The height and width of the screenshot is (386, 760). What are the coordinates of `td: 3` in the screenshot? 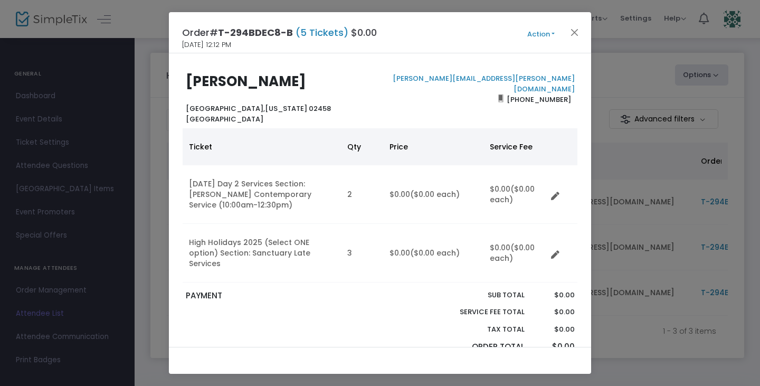 It's located at (362, 253).